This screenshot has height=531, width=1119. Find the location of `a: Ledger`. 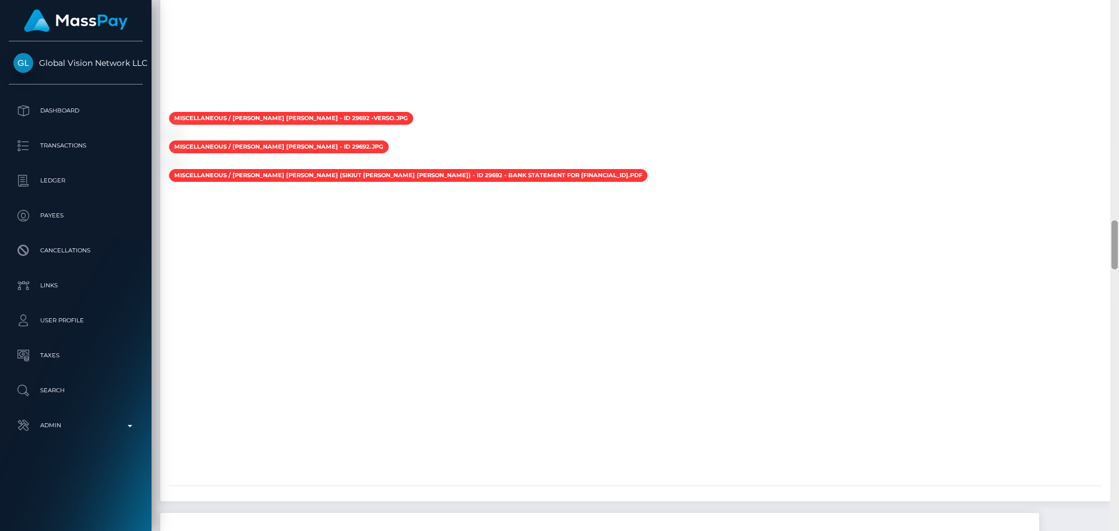

a: Ledger is located at coordinates (76, 181).